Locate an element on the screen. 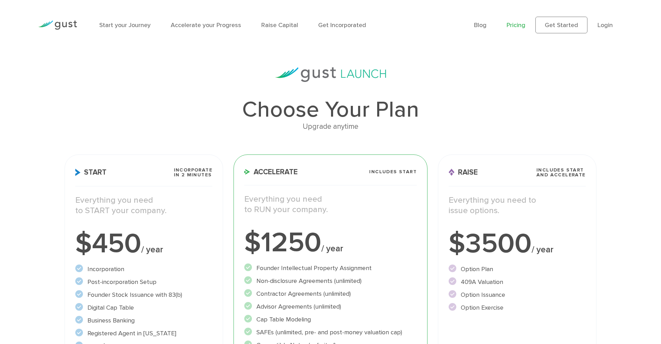 The width and height of the screenshot is (661, 344). img: Start Icon X2 is located at coordinates (78, 172).